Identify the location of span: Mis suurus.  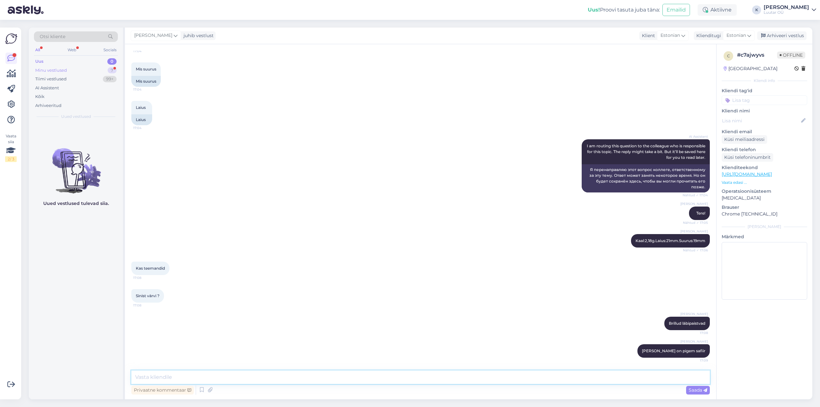
(146, 69).